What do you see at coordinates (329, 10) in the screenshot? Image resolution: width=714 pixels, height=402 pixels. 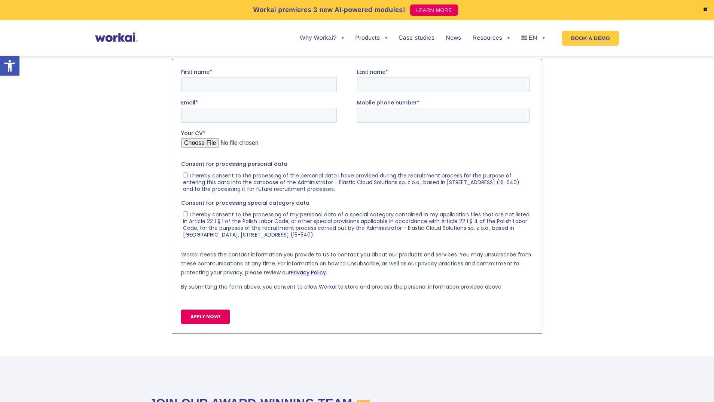 I see `p: Workai premieres 3 new AI-powered modules!` at bounding box center [329, 10].